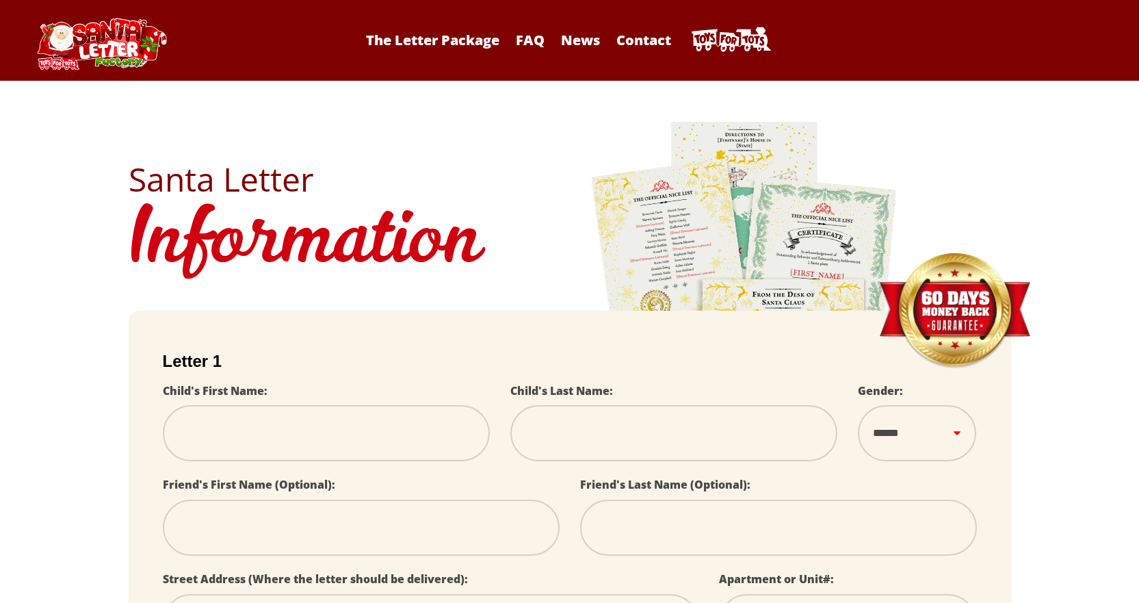  Describe the element at coordinates (249, 484) in the screenshot. I see `label: Friend's First Name (Optional):` at that location.